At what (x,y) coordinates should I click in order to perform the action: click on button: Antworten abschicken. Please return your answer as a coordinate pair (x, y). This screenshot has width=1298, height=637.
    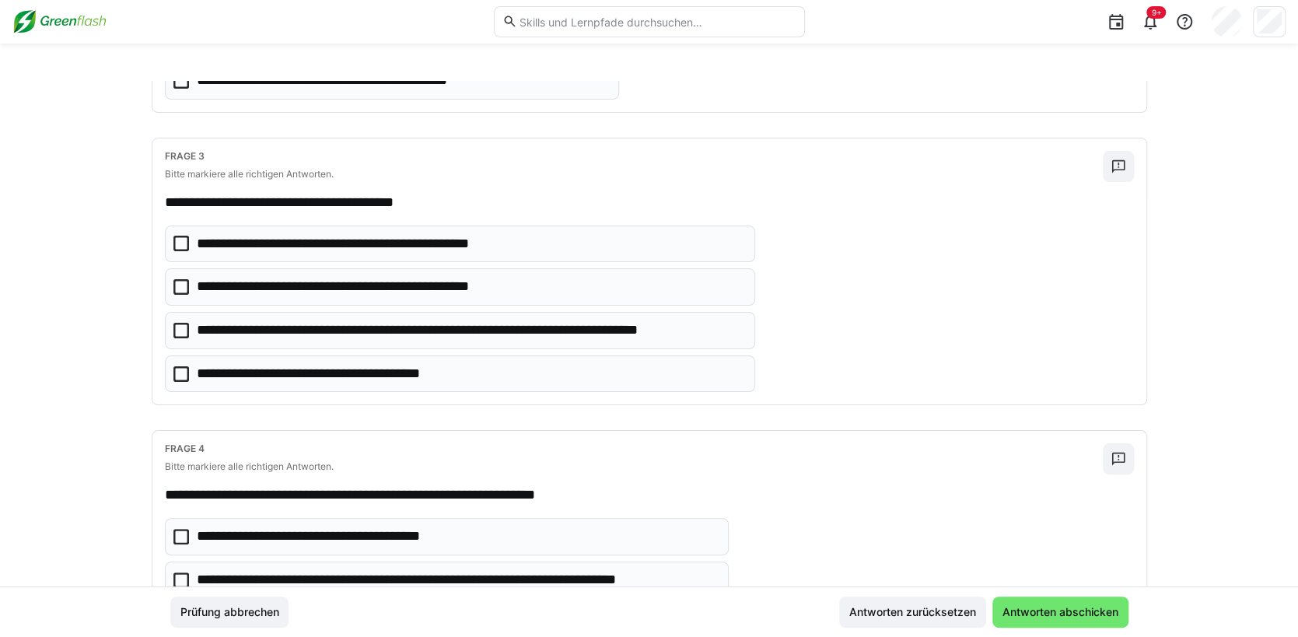
    Looking at the image, I should click on (1060, 612).